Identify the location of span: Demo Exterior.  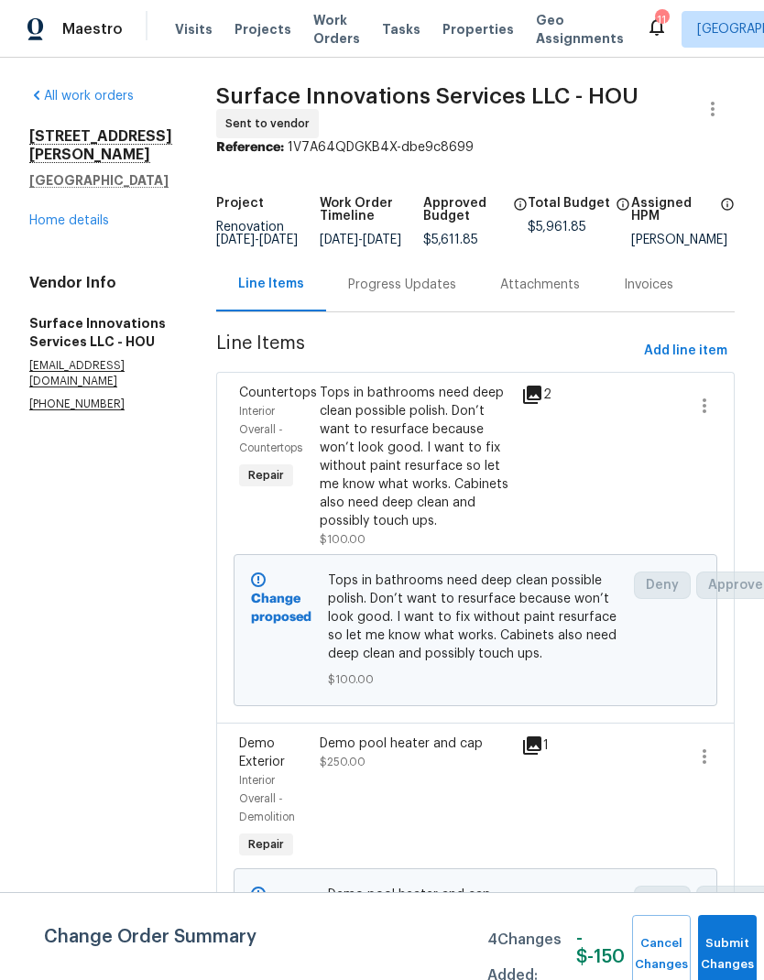
(262, 753).